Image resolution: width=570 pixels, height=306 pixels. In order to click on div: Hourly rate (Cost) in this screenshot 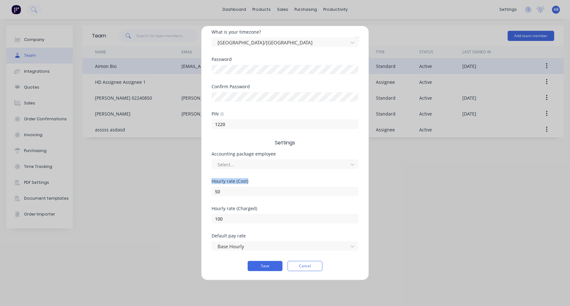, I will do `click(285, 181)`.